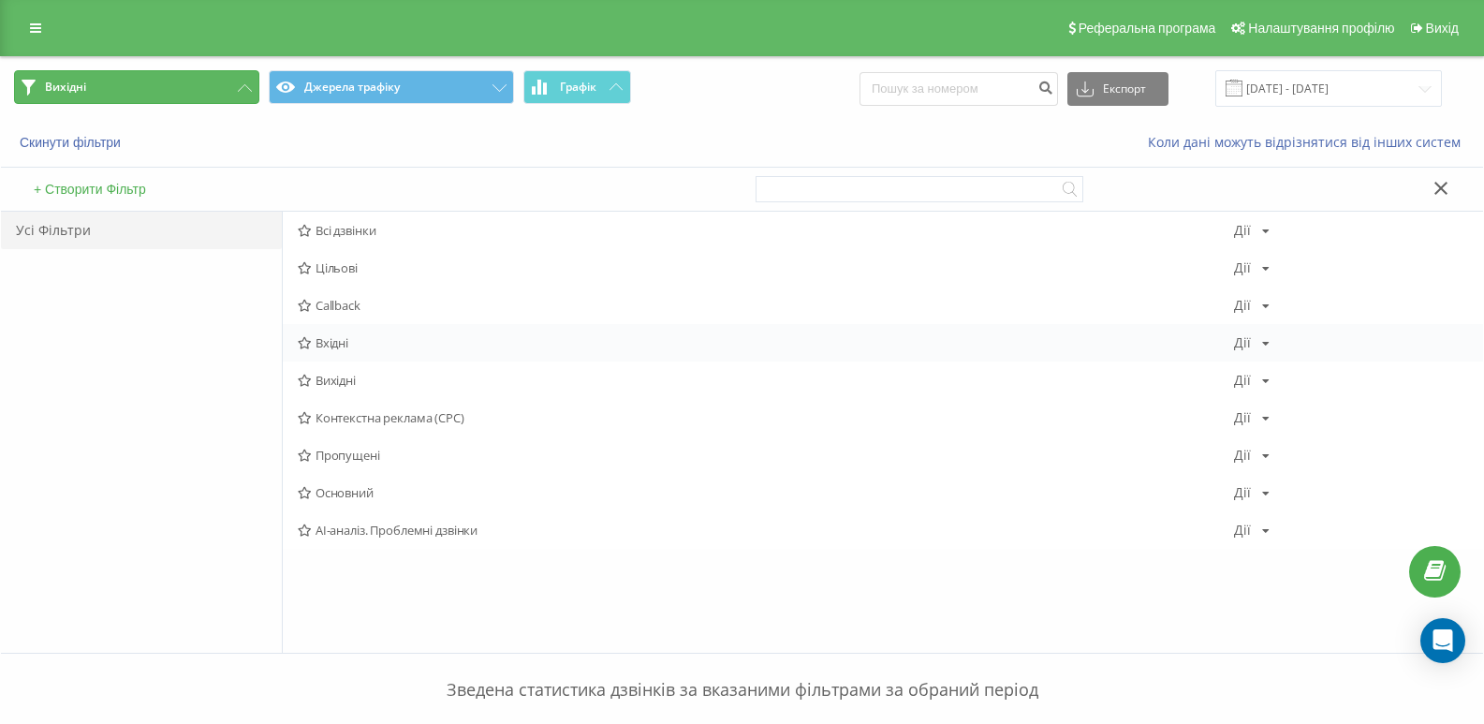 The height and width of the screenshot is (724, 1484). I want to click on div: Open Intercom Messenger, so click(1443, 640).